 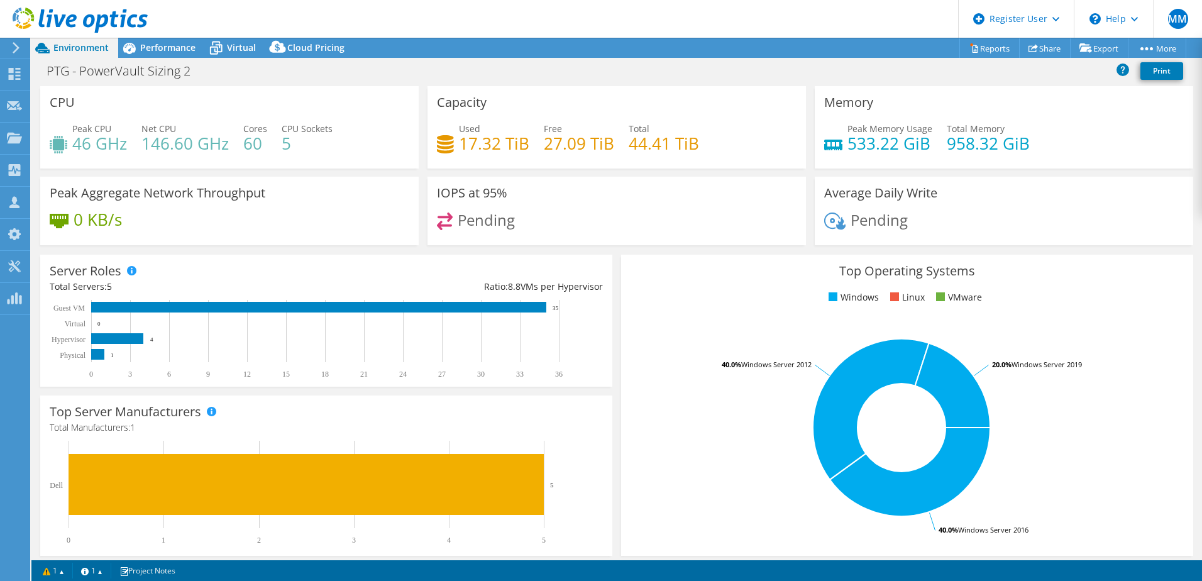 What do you see at coordinates (307, 128) in the screenshot?
I see `span: CPU Sockets` at bounding box center [307, 128].